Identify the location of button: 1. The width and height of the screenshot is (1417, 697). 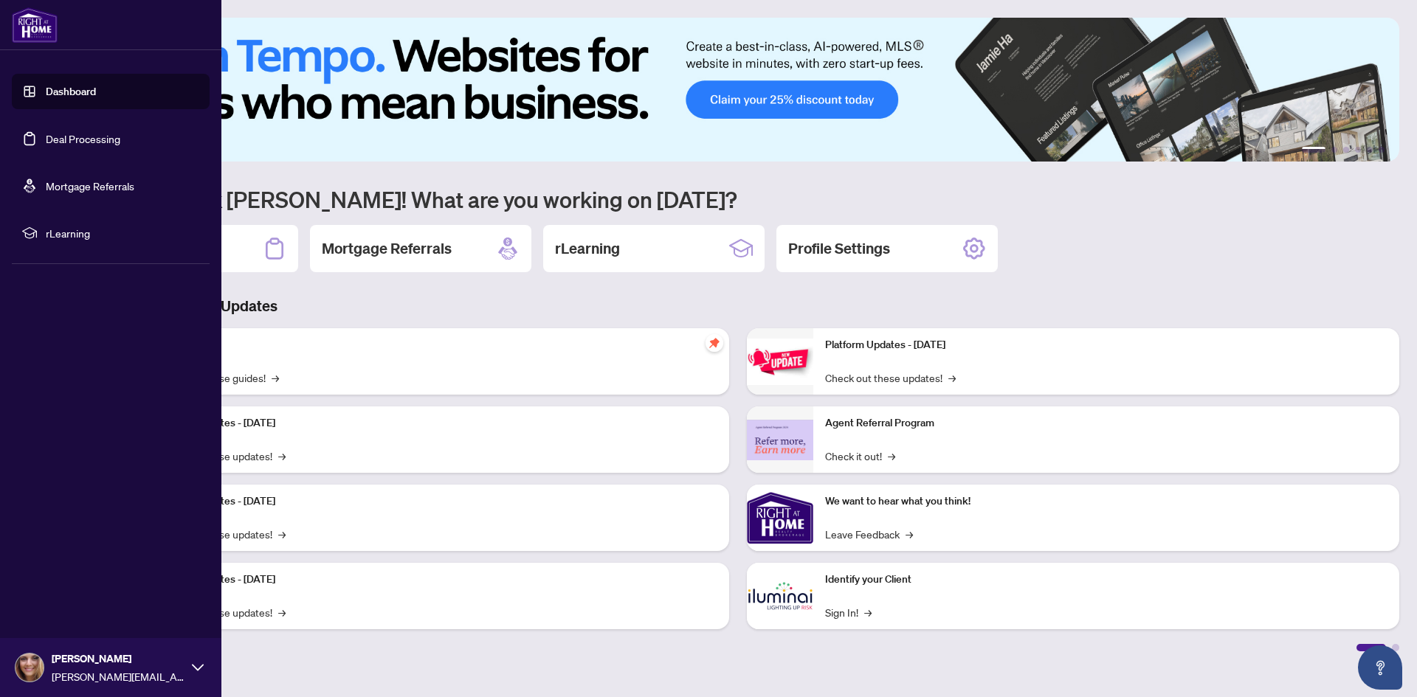
(1314, 150).